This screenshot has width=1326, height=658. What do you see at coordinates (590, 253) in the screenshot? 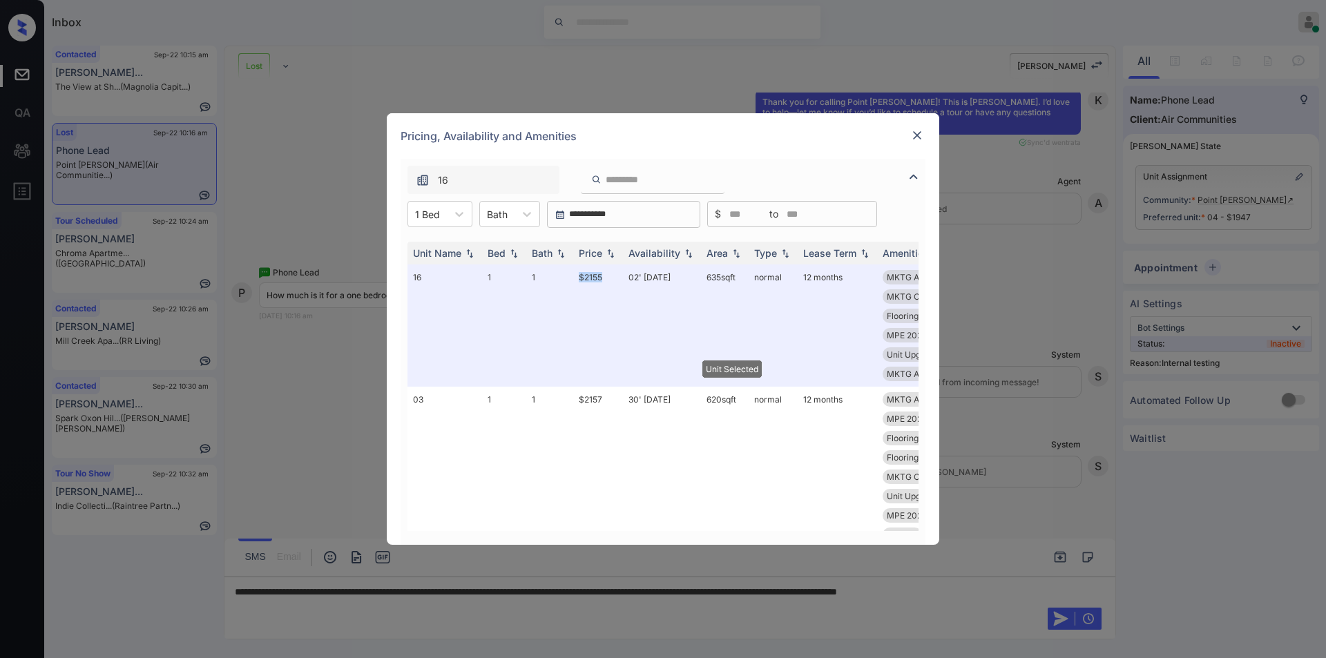
I see `div: Price` at bounding box center [590, 253].